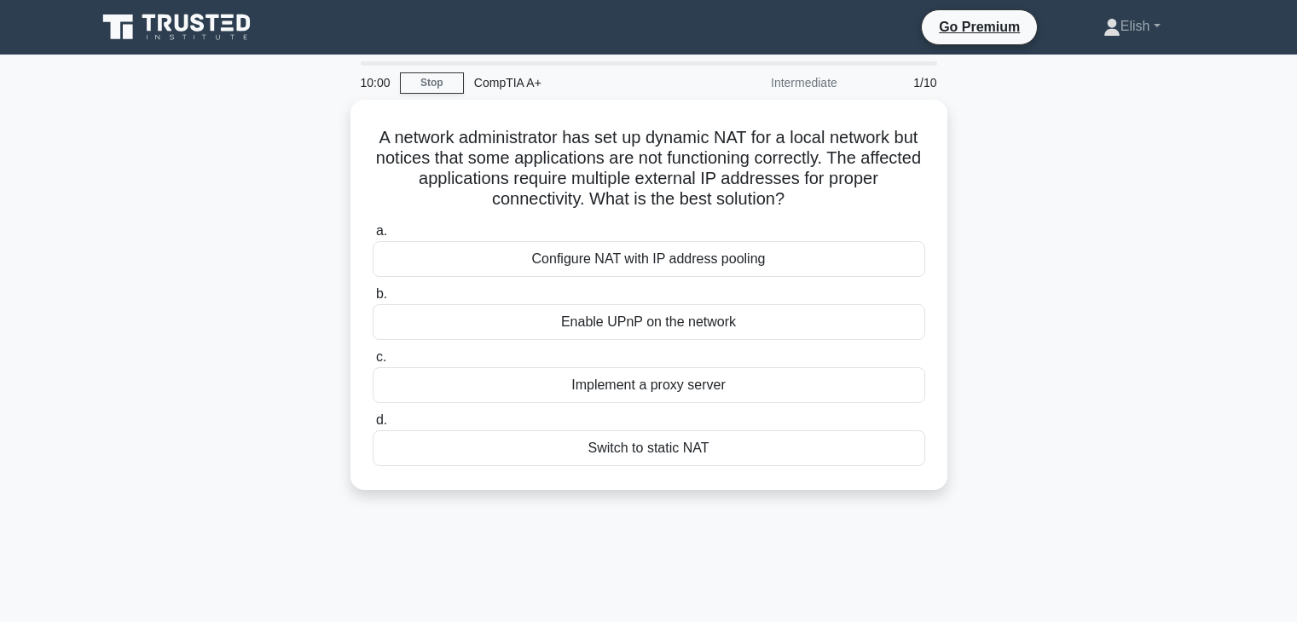  I want to click on span: a., so click(381, 230).